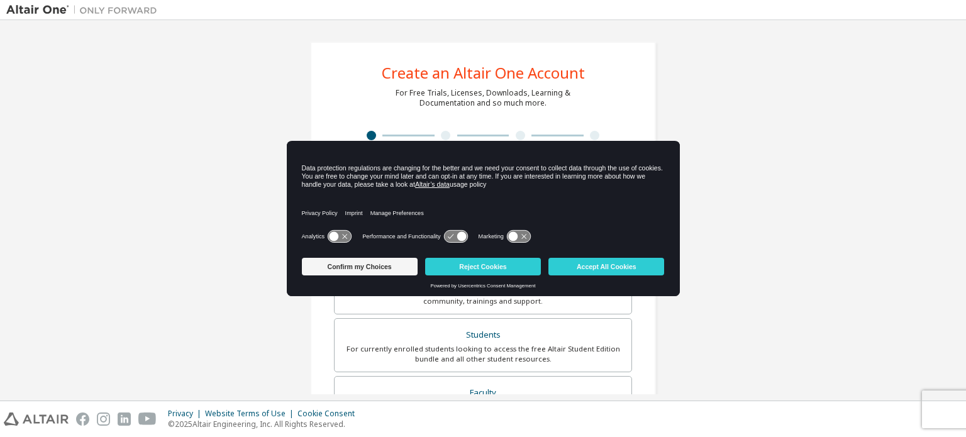 The image size is (966, 437). Describe the element at coordinates (265, 424) in the screenshot. I see `p: © 2025 Altair Engineering, Inc. All Rights Reserved.` at that location.